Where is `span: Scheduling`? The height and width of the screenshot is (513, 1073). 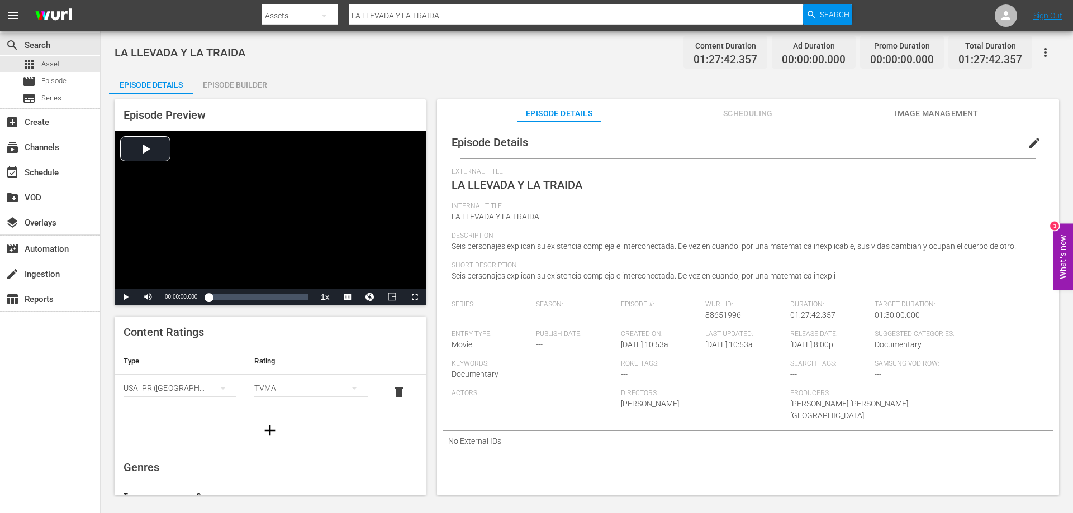
span: Scheduling is located at coordinates (748, 113).